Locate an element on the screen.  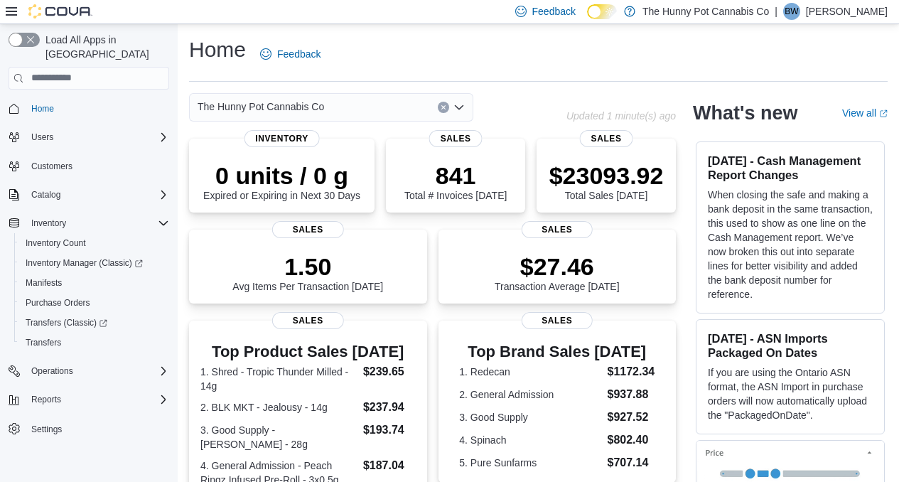
a: Manifests is located at coordinates (43, 283).